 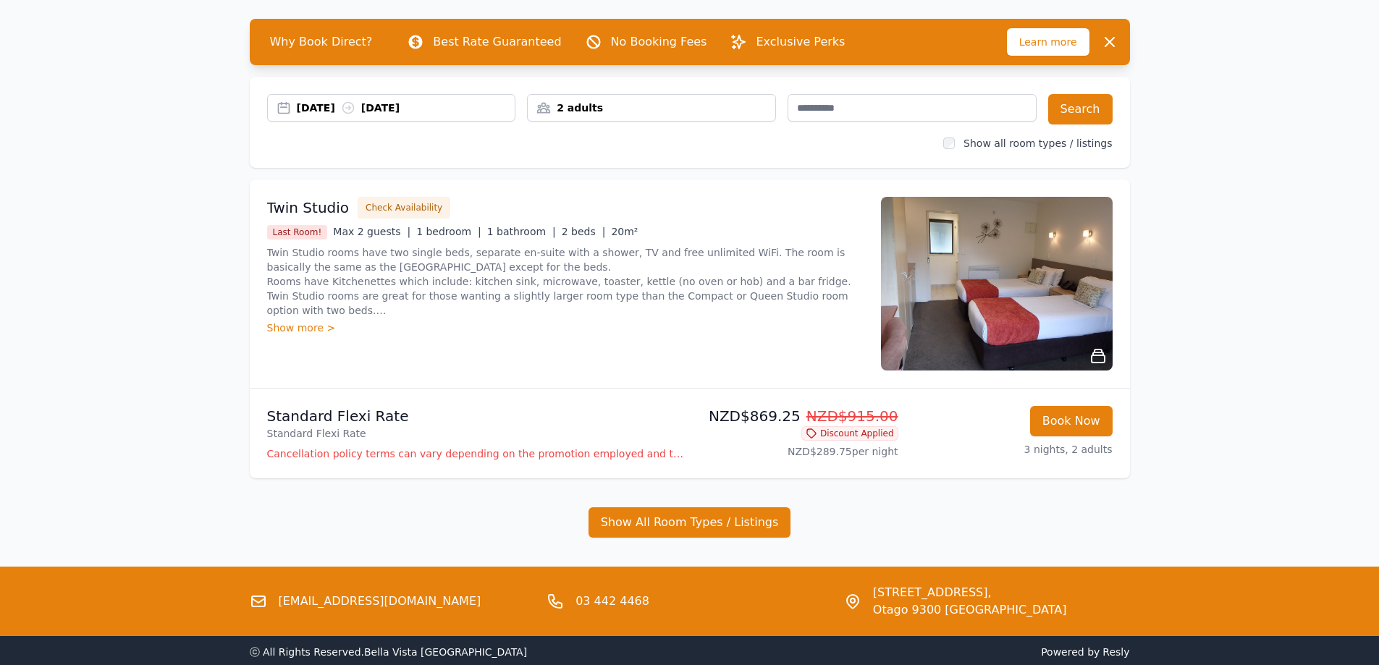 I want to click on a: 03 442 4468, so click(x=612, y=601).